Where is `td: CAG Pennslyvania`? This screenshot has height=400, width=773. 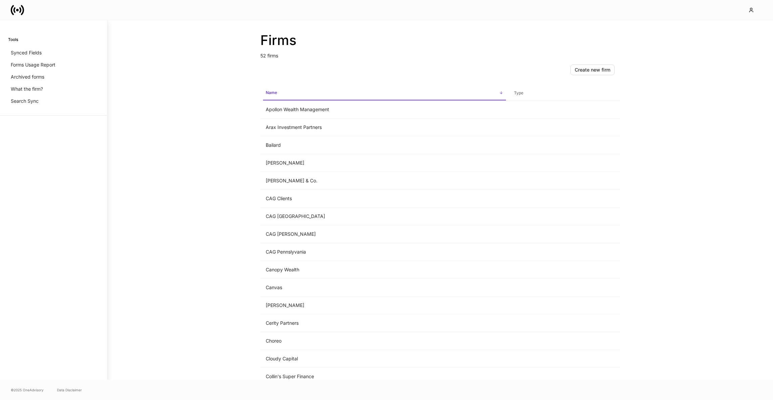
td: CAG Pennslyvania is located at coordinates (385, 252).